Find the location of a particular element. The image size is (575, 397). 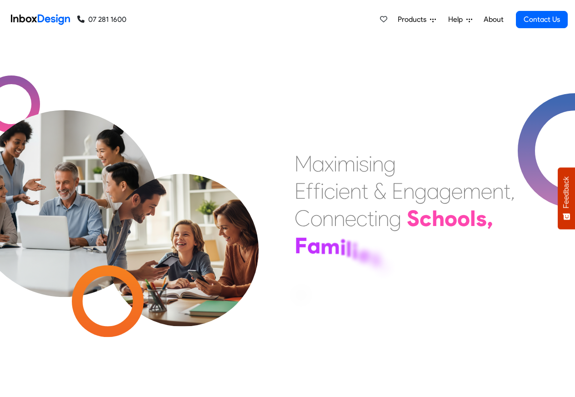

button: Feedback - Show survey is located at coordinates (566, 198).